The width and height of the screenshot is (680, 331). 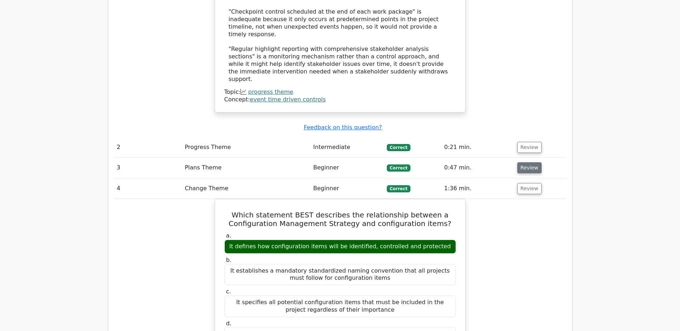 I want to click on td: 1:36 min., so click(x=478, y=188).